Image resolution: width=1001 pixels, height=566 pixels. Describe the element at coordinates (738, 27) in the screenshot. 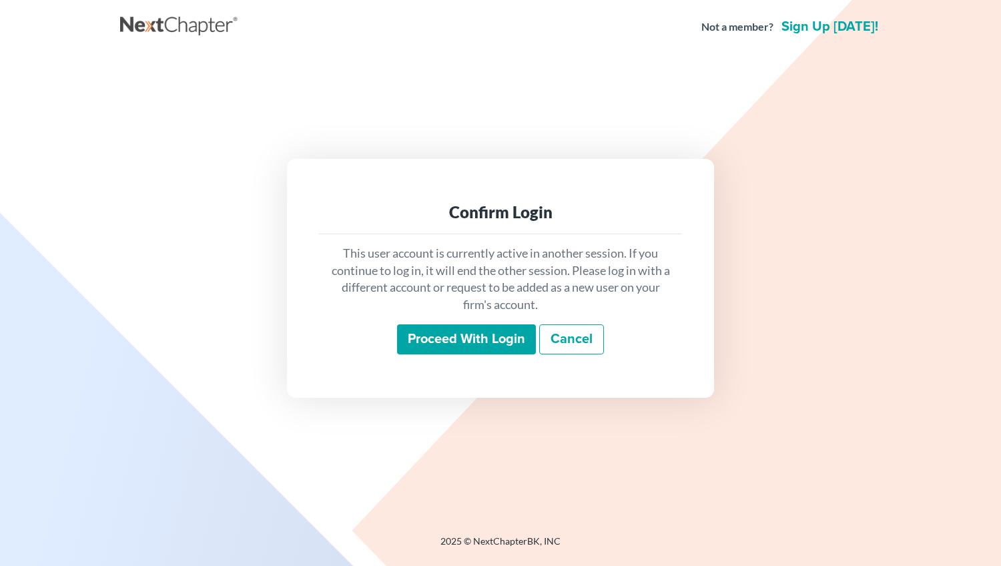

I see `strong: Not a member?` at that location.